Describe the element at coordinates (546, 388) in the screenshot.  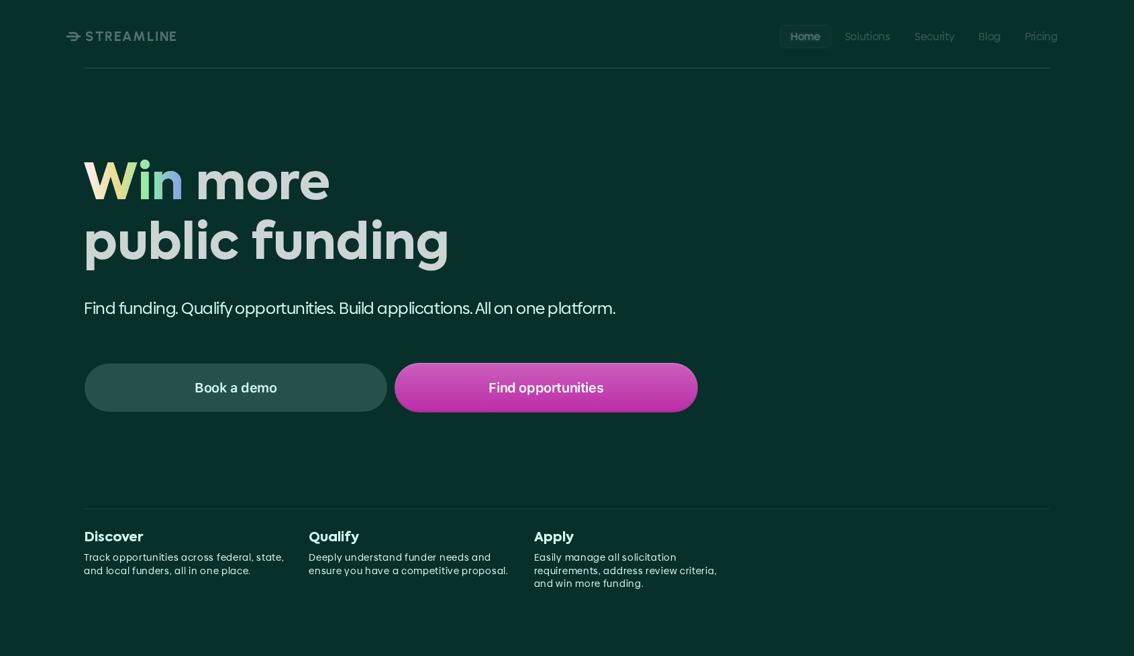
I see `a: Find opportunities` at that location.